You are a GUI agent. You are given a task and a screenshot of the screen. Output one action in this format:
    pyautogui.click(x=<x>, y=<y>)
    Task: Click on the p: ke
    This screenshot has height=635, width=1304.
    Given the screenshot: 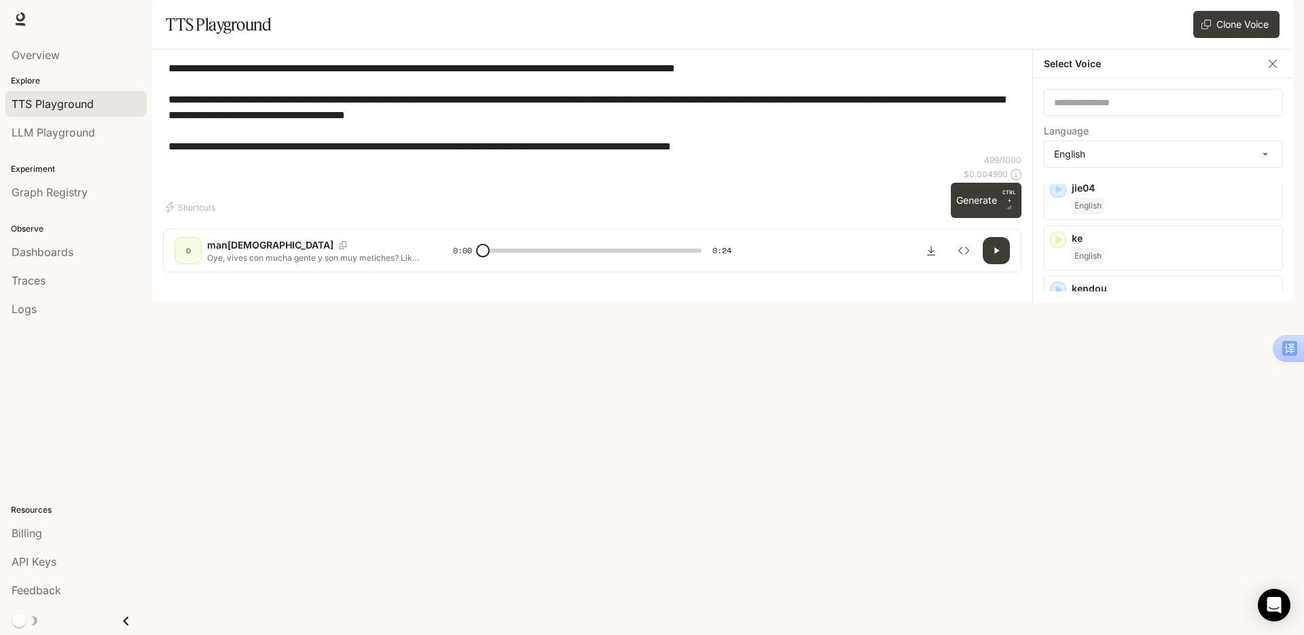 What is the action you would take?
    pyautogui.click(x=1174, y=238)
    